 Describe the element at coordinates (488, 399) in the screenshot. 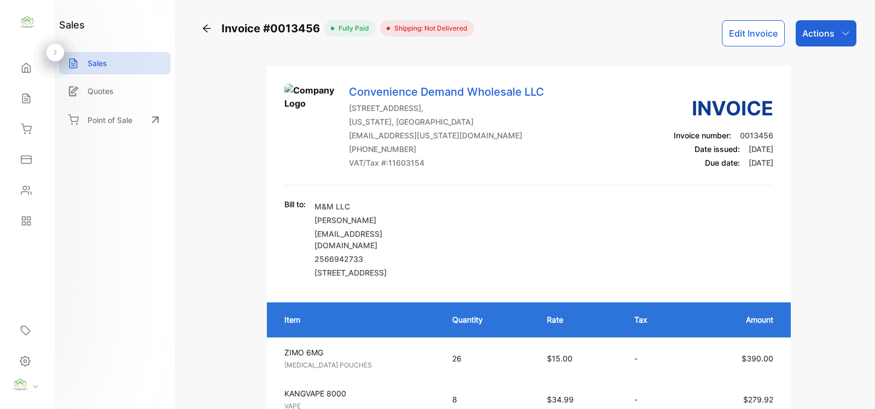

I see `p: 8` at that location.